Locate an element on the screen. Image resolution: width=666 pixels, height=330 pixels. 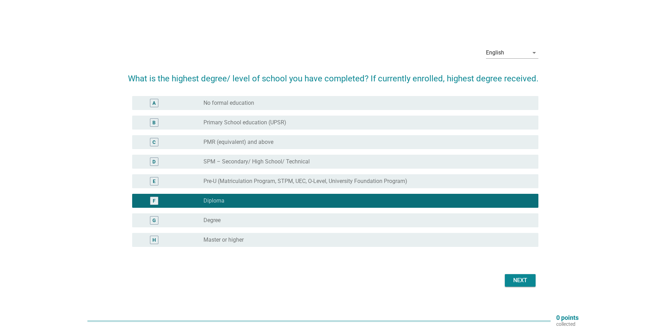
label: Pre-U (Matriculation Program, STPM, UEC, O-Level, University Foundation Program) is located at coordinates (305, 181).